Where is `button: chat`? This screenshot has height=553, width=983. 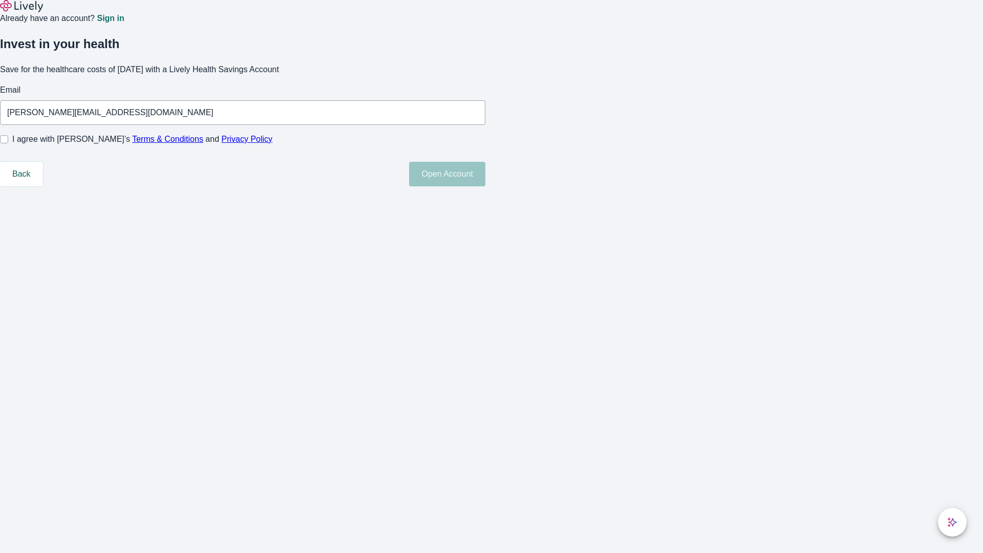 button: chat is located at coordinates (952, 522).